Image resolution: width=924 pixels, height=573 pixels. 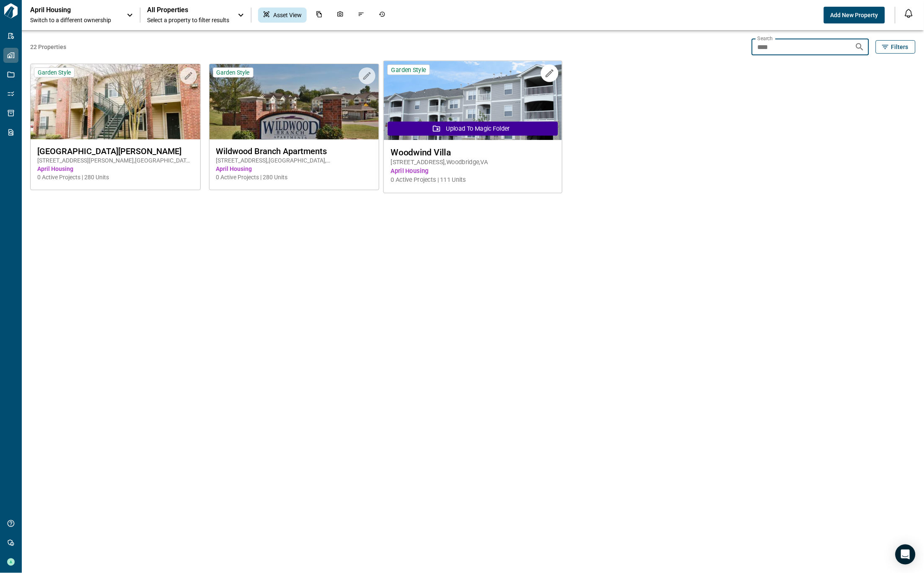 I want to click on span: Wildwood Branch Apartments, so click(x=294, y=151).